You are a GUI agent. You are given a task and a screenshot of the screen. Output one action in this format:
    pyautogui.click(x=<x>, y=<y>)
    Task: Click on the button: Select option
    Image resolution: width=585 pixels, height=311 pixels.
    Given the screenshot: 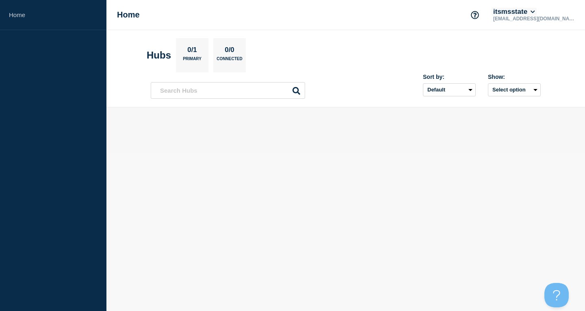 What is the action you would take?
    pyautogui.click(x=514, y=90)
    